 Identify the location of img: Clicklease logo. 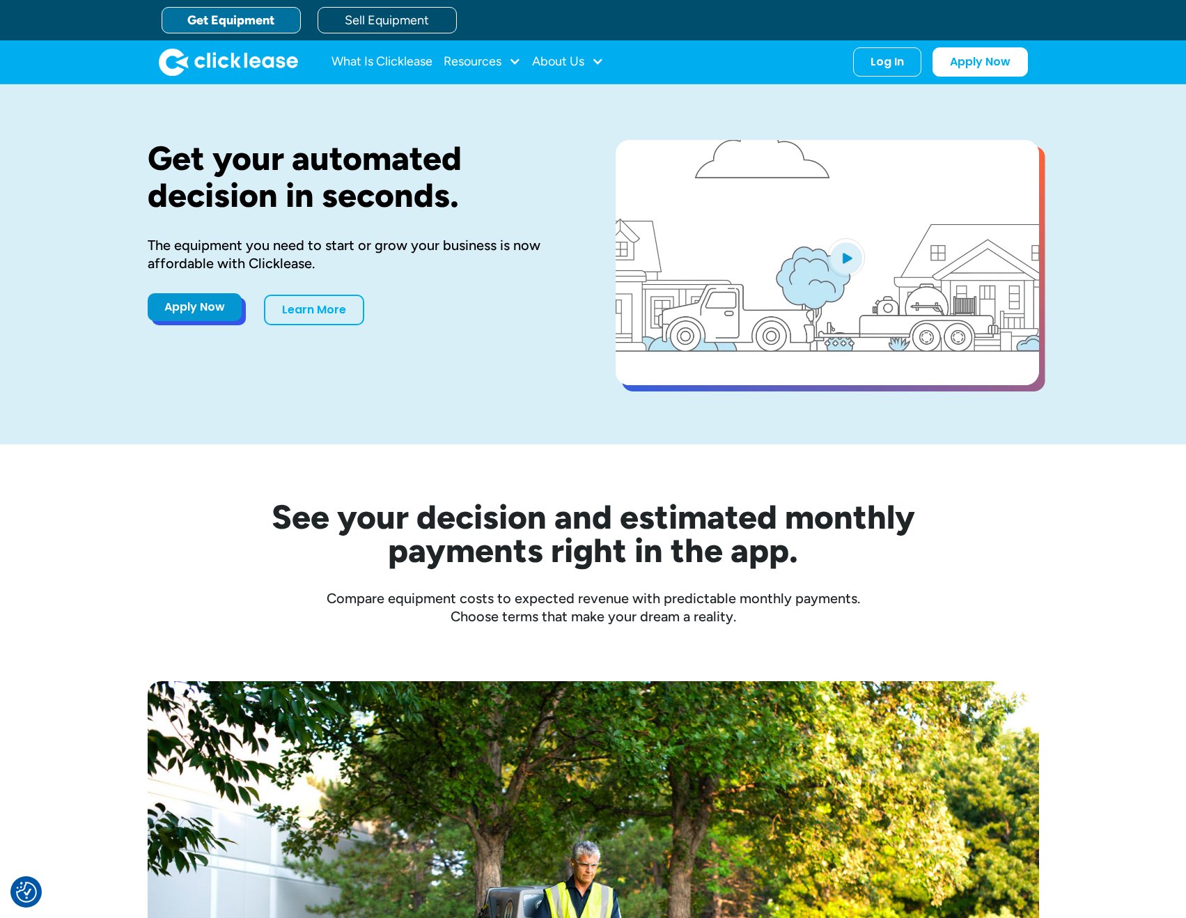
(228, 62).